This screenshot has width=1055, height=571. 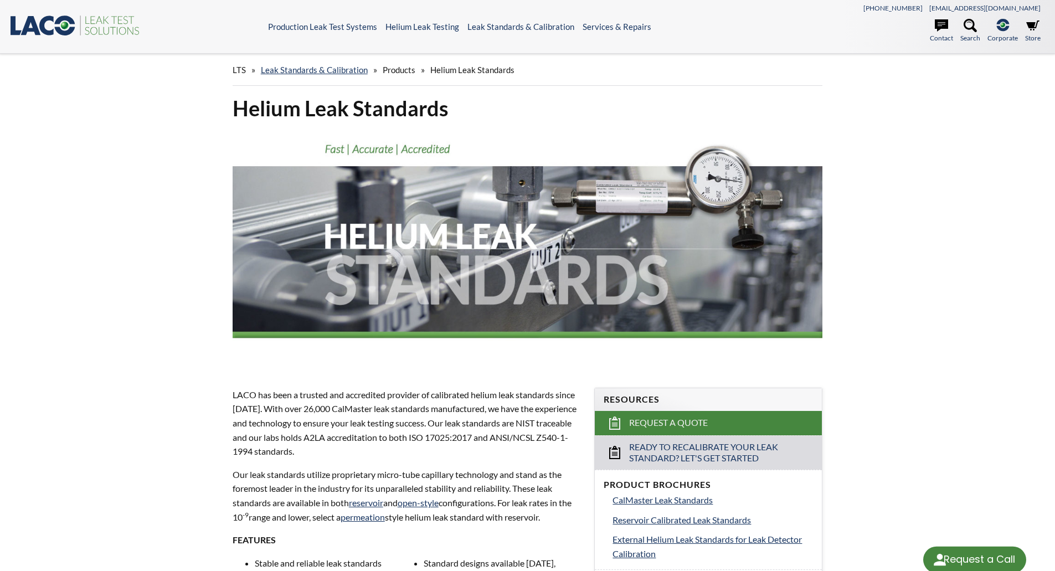 I want to click on span: Request a Quote, so click(x=668, y=422).